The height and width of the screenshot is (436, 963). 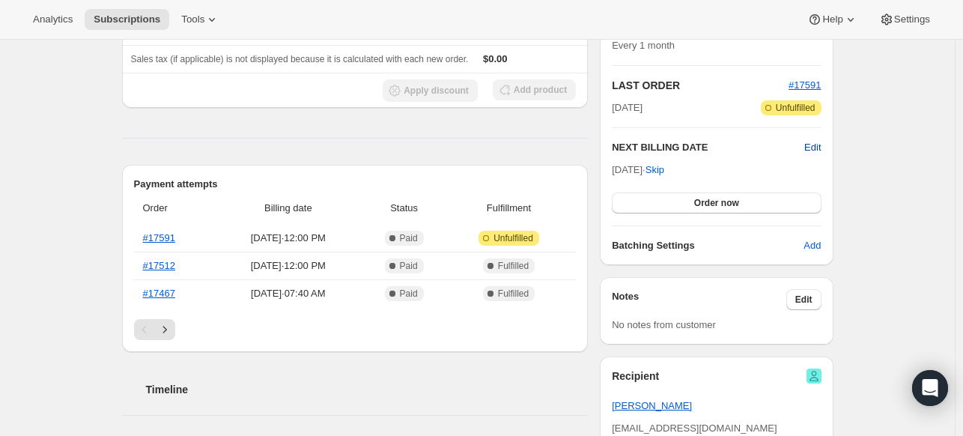 What do you see at coordinates (654, 170) in the screenshot?
I see `button: Skip` at bounding box center [654, 170].